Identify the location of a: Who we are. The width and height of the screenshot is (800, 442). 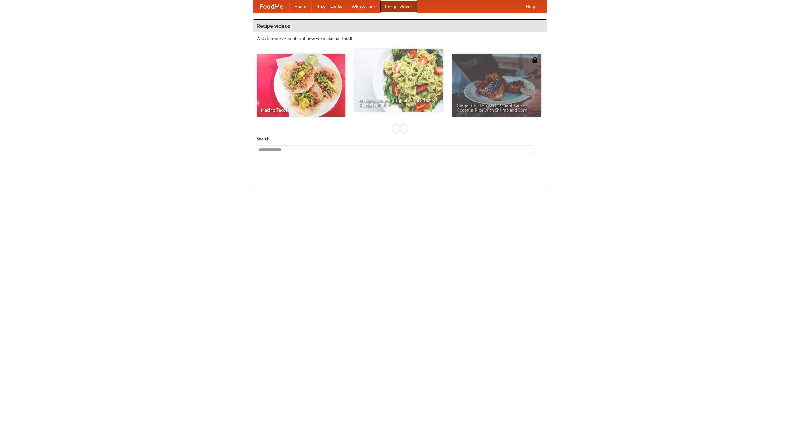
(364, 7).